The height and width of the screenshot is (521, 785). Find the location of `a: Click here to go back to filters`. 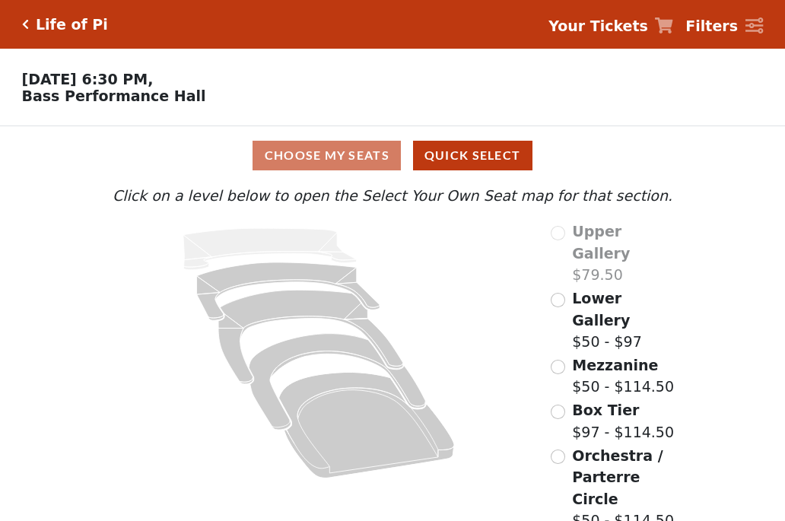

a: Click here to go back to filters is located at coordinates (25, 24).